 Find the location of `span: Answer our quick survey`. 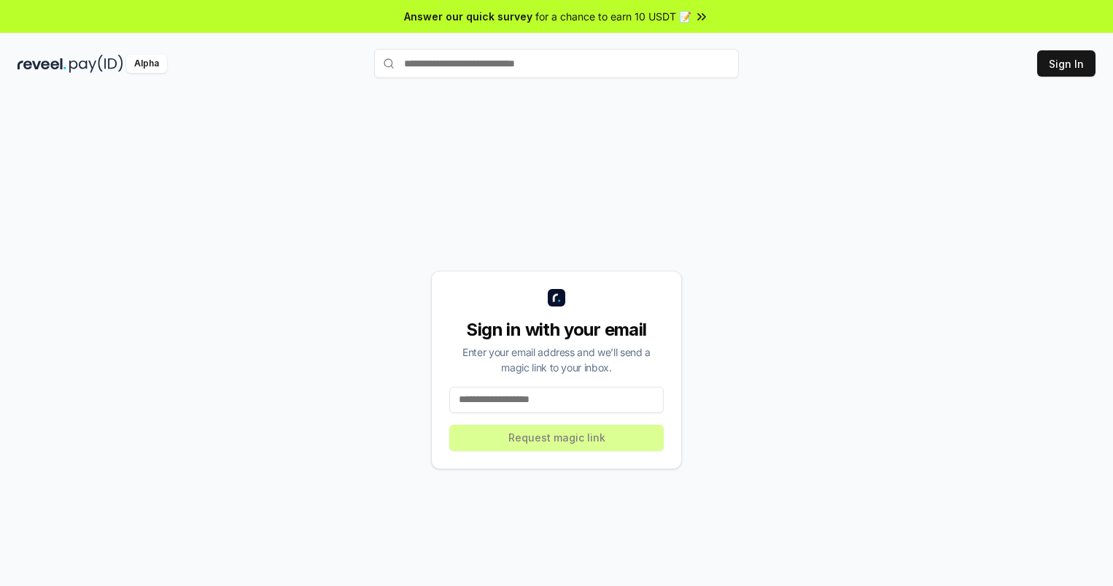

span: Answer our quick survey is located at coordinates (468, 16).